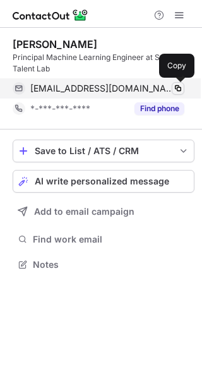 Image resolution: width=202 pixels, height=379 pixels. Describe the element at coordinates (159, 109) in the screenshot. I see `button: Reveal Button` at that location.